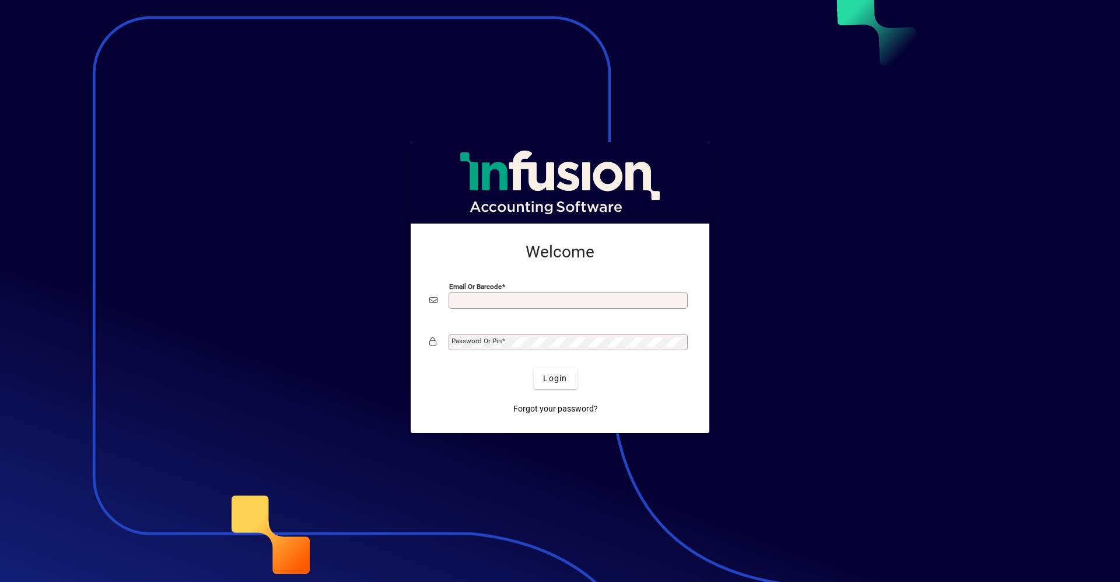 The height and width of the screenshot is (582, 1120). I want to click on a: Forgot your password?, so click(555, 408).